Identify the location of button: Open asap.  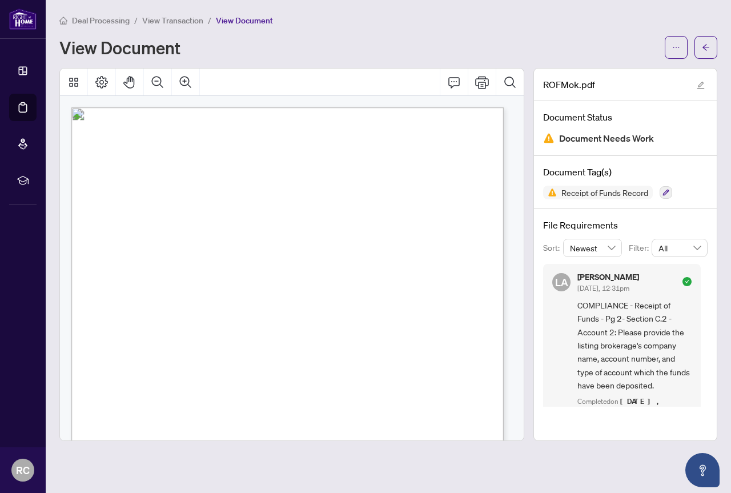
(703, 470).